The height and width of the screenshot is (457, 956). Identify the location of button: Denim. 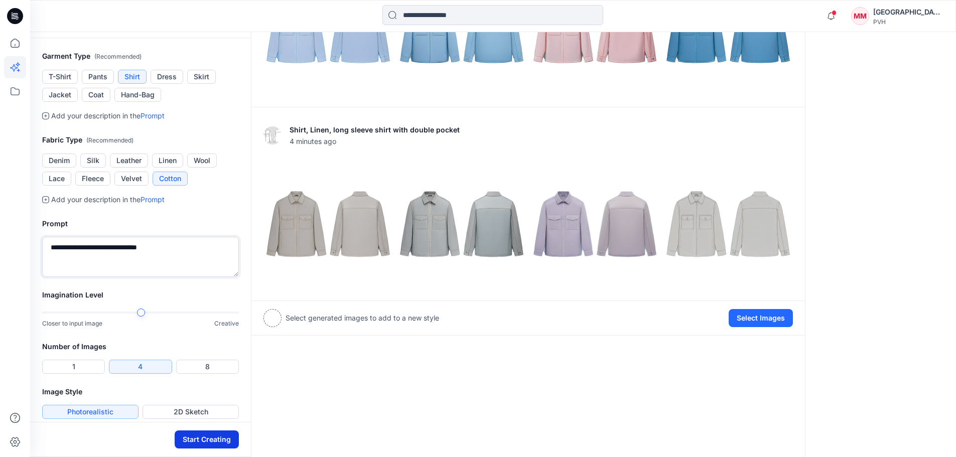
(59, 161).